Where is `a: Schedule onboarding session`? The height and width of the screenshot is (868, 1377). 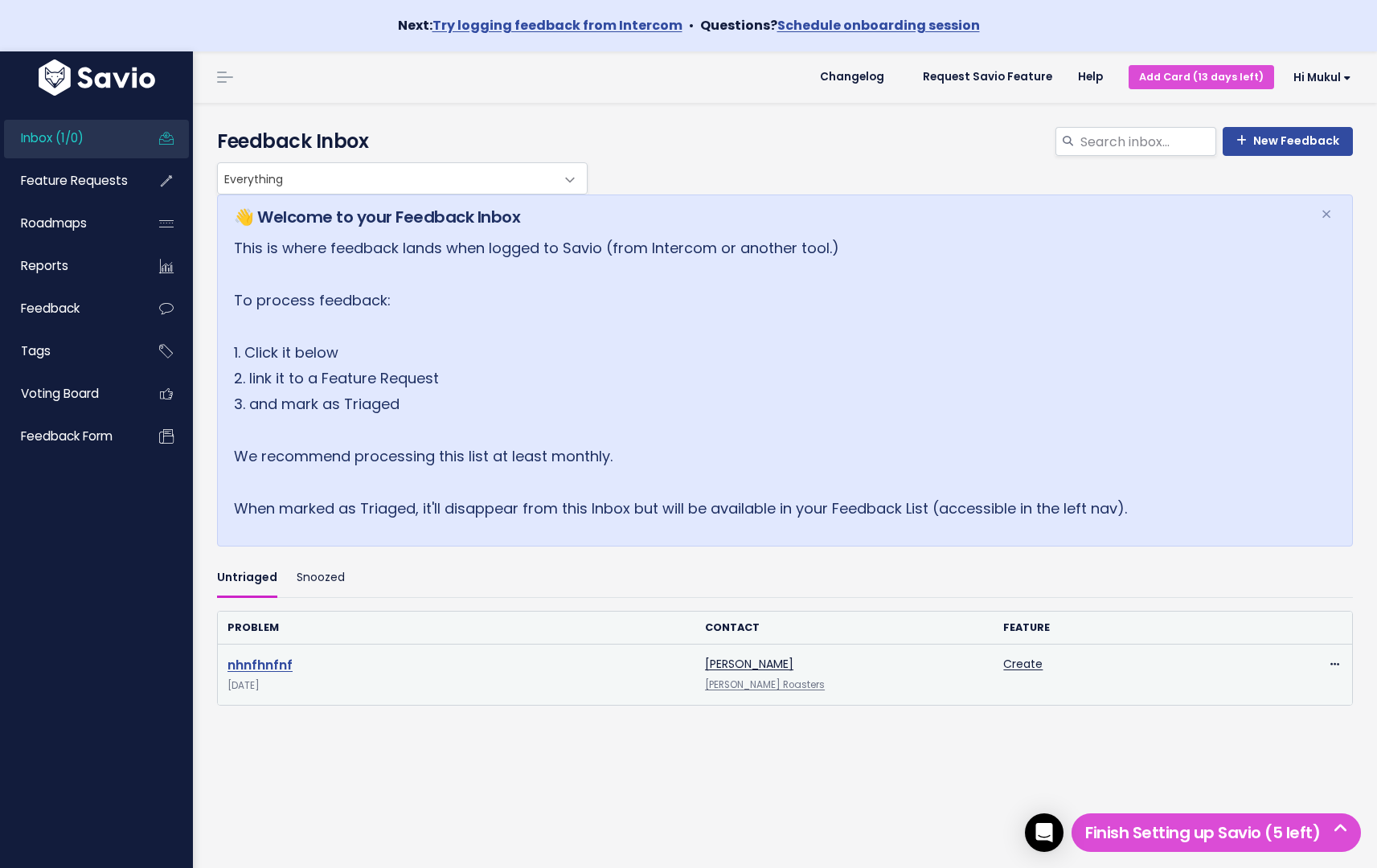
a: Schedule onboarding session is located at coordinates (879, 25).